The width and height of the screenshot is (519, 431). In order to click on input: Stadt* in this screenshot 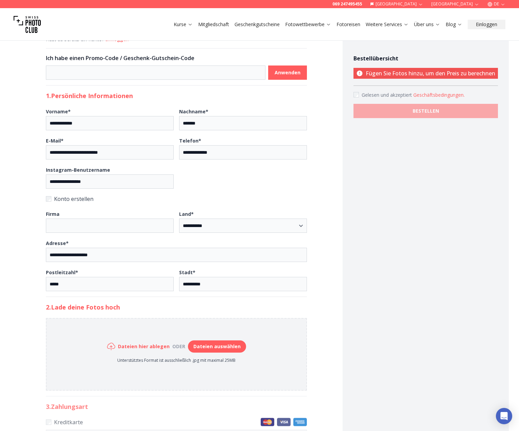, I will do `click(243, 284)`.